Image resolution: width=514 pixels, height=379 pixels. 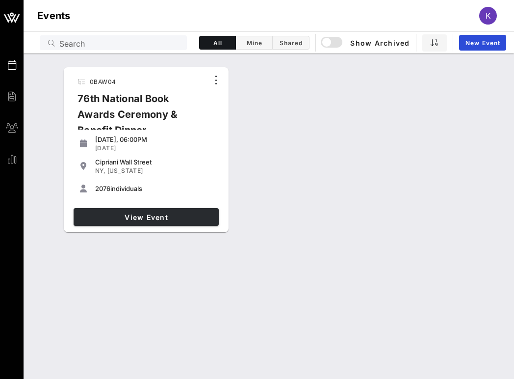 What do you see at coordinates (103, 81) in the screenshot?
I see `span: 0BAW04` at bounding box center [103, 81].